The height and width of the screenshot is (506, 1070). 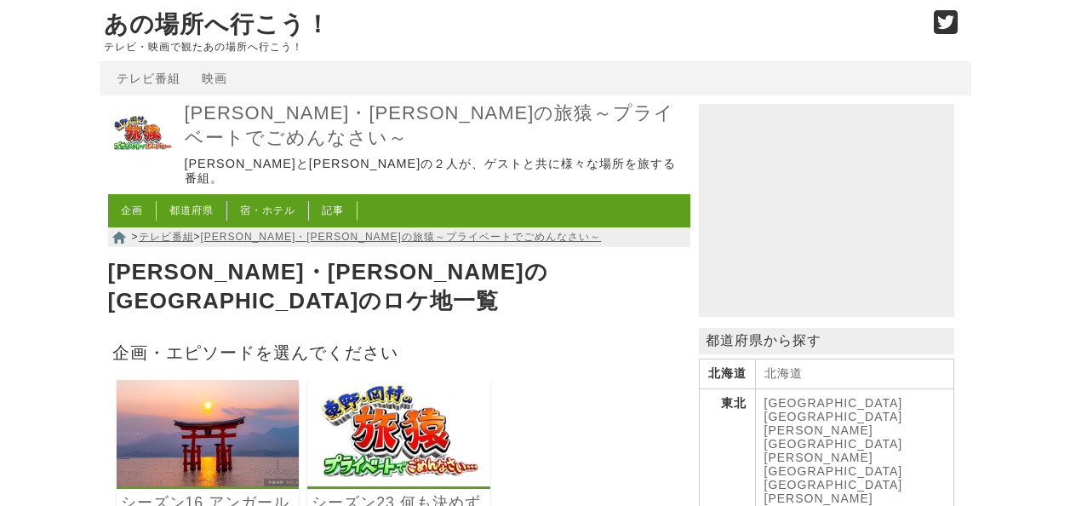 What do you see at coordinates (946, 27) in the screenshot?
I see `a: Twitter (@go_thesights)` at bounding box center [946, 27].